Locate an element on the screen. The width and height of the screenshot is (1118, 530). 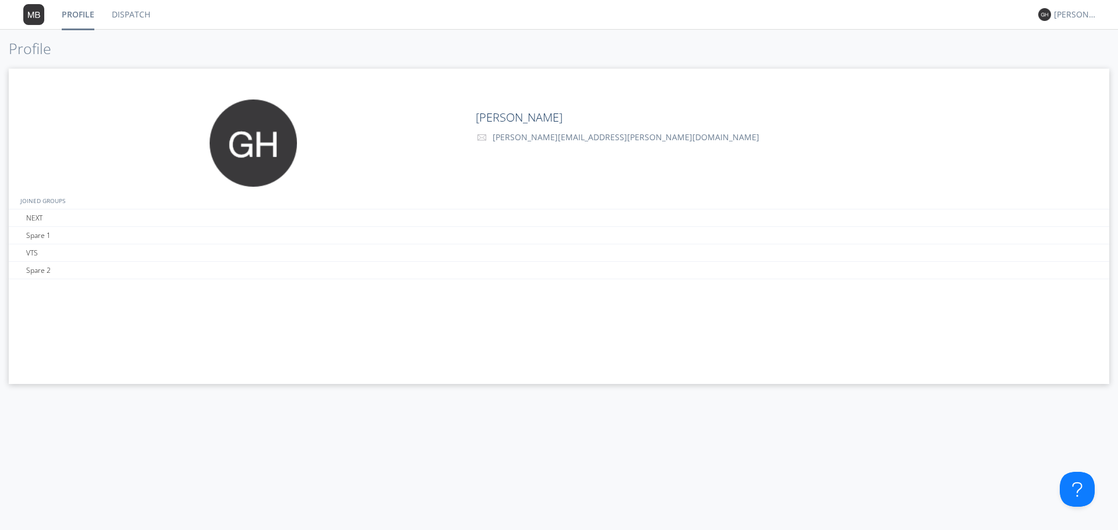
div: Spare 2 is located at coordinates (293, 270).